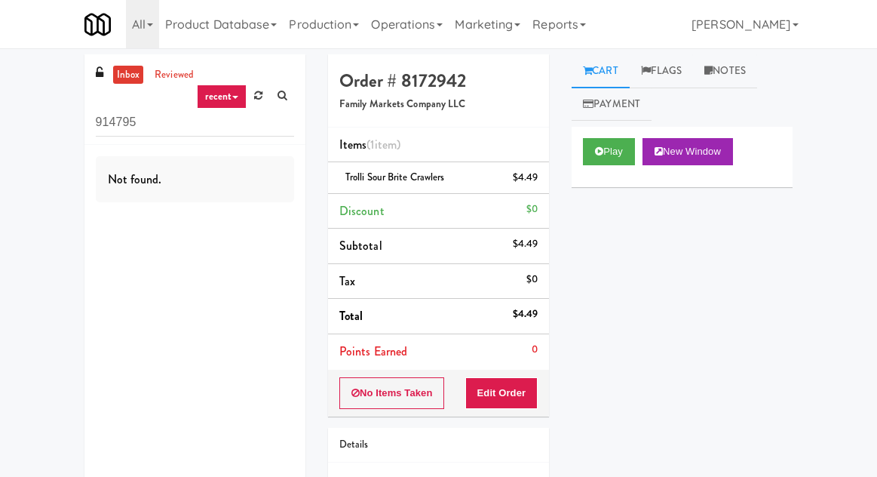 The height and width of the screenshot is (477, 877). Describe the element at coordinates (370, 144) in the screenshot. I see `span: Items` at that location.